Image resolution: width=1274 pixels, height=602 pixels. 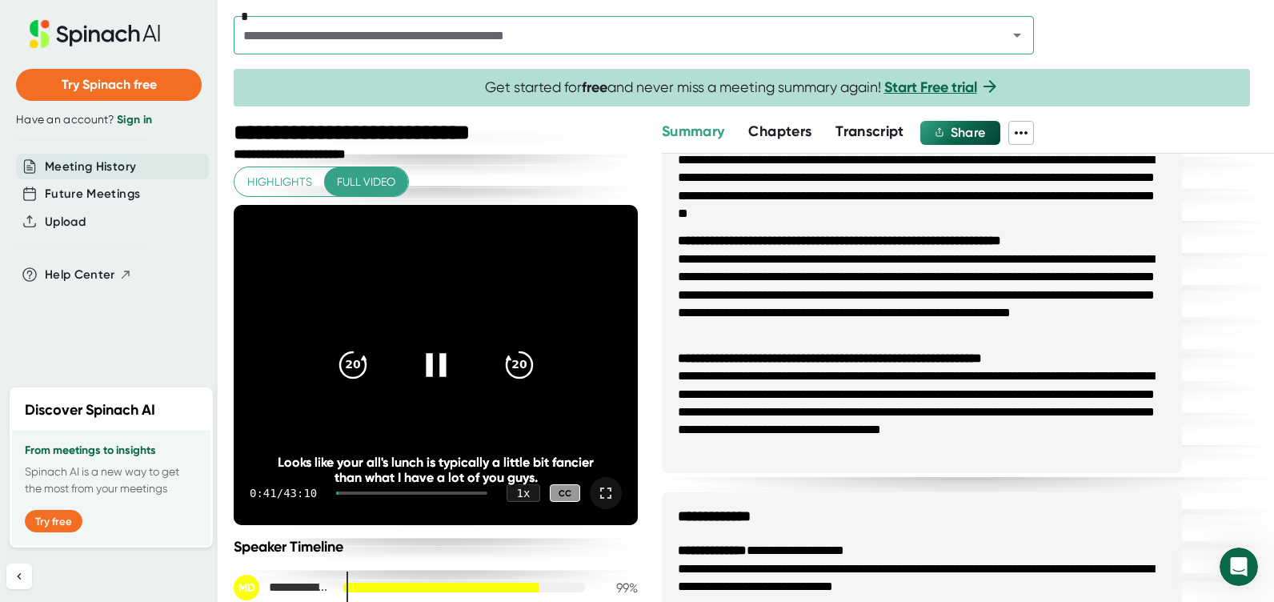 I want to click on button: Open, so click(x=1017, y=35).